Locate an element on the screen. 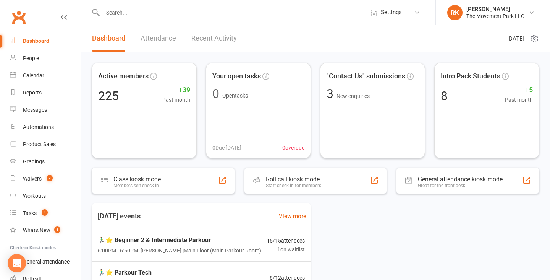  a: What's New1 is located at coordinates (45, 230).